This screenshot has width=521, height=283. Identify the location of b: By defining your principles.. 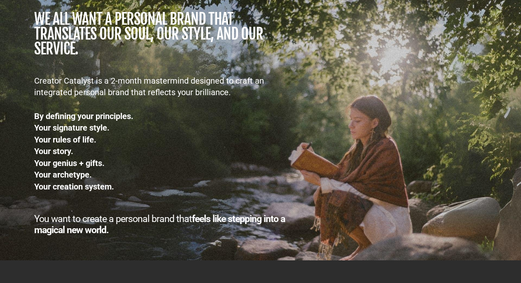
(84, 116).